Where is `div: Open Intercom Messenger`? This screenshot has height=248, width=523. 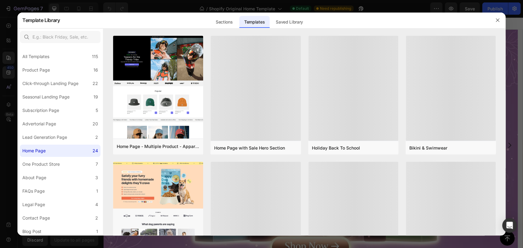 div: Open Intercom Messenger is located at coordinates (509, 226).